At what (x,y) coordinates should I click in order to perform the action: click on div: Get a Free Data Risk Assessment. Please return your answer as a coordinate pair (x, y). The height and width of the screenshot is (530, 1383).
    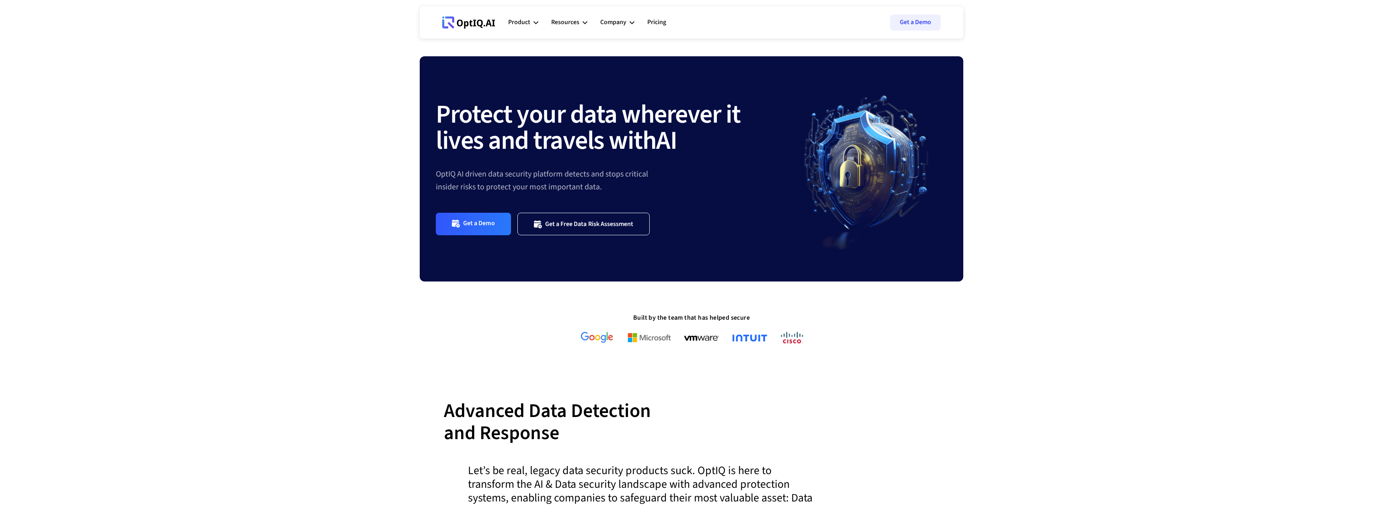
    Looking at the image, I should click on (590, 224).